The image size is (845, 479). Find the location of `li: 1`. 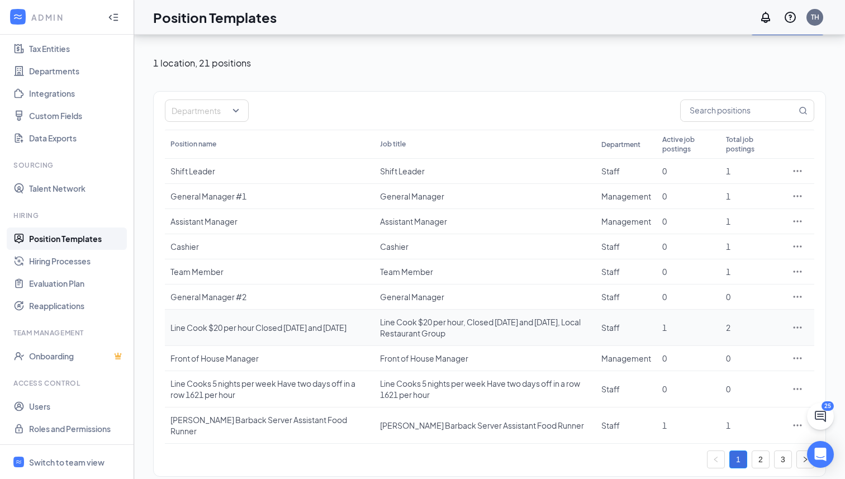

li: 1 is located at coordinates (738, 459).